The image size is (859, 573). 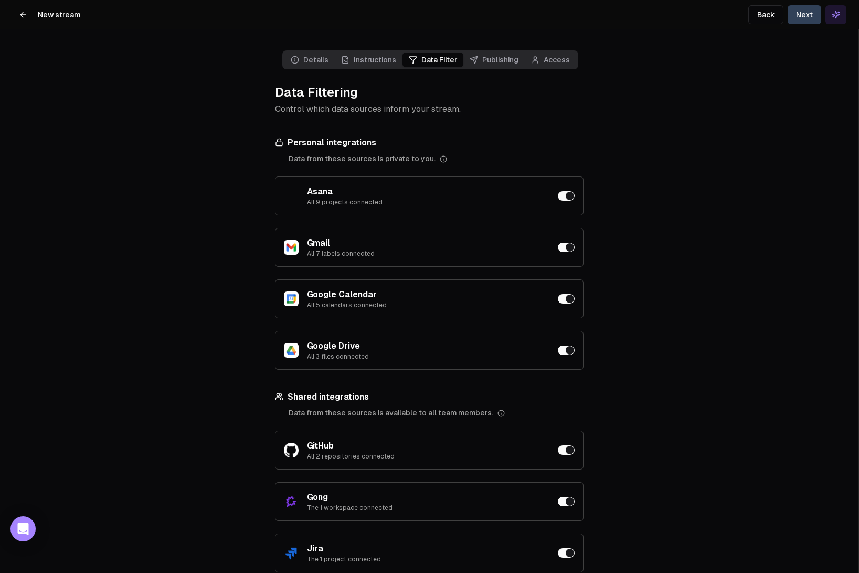 I want to click on h3: Shared integrations, so click(x=429, y=397).